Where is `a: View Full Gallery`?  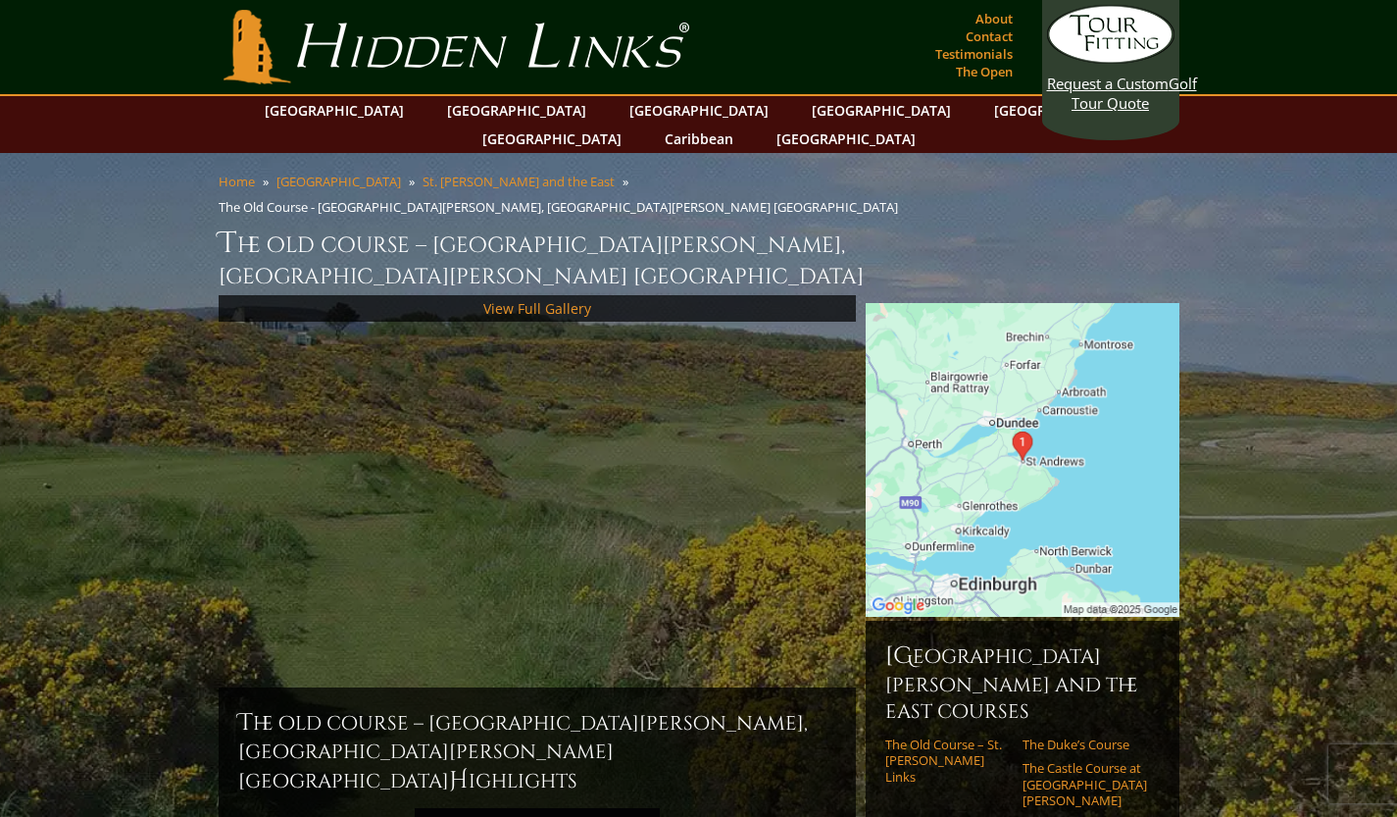 a: View Full Gallery is located at coordinates (537, 308).